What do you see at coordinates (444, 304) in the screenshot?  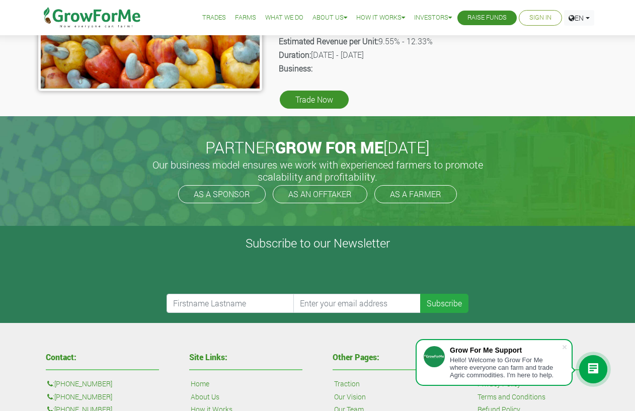 I see `button: Subscribe` at bounding box center [444, 304].